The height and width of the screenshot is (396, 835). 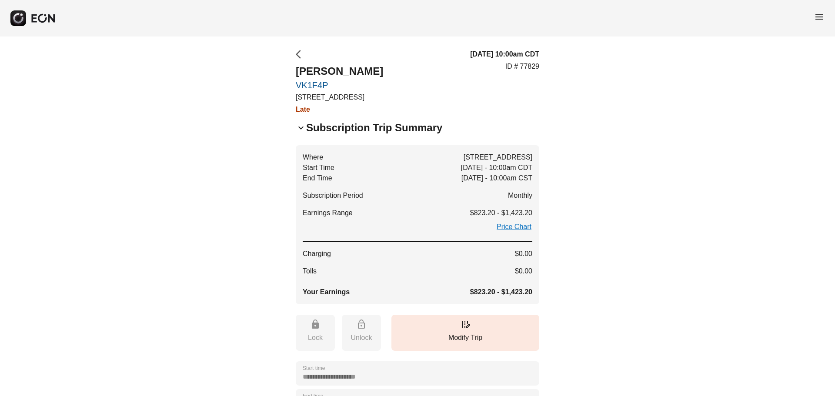 What do you see at coordinates (520, 196) in the screenshot?
I see `span: Monthly` at bounding box center [520, 196].